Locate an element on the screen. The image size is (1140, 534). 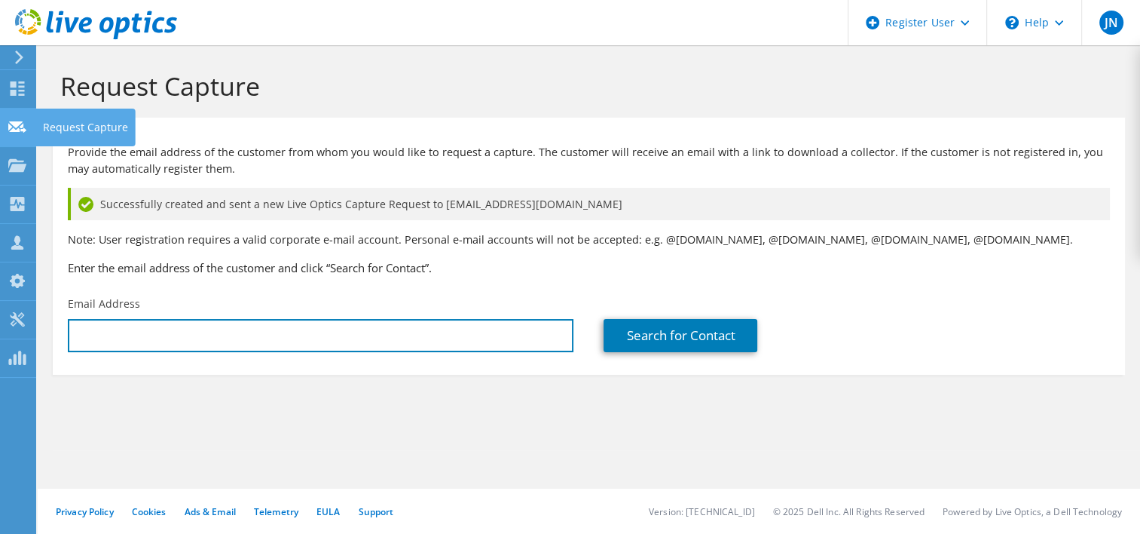
li: Powered by Live Optics, a Dell Technology is located at coordinates (1032, 511).